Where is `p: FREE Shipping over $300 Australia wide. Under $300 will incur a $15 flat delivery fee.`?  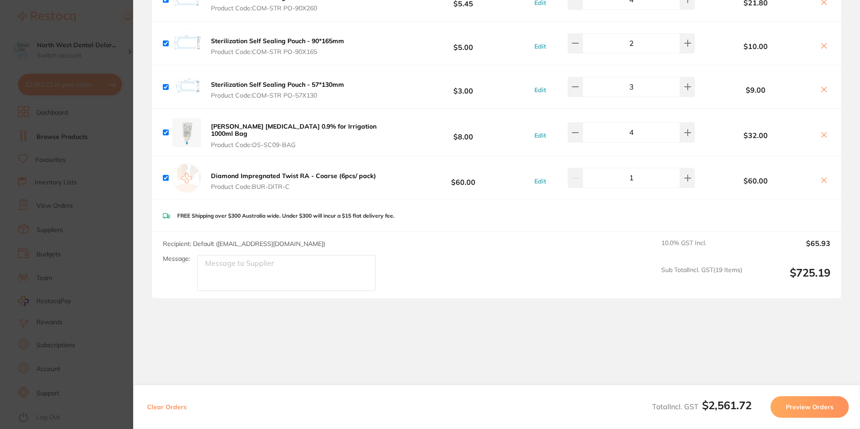
p: FREE Shipping over $300 Australia wide. Under $300 will incur a $15 flat delivery fee. is located at coordinates (286, 216).